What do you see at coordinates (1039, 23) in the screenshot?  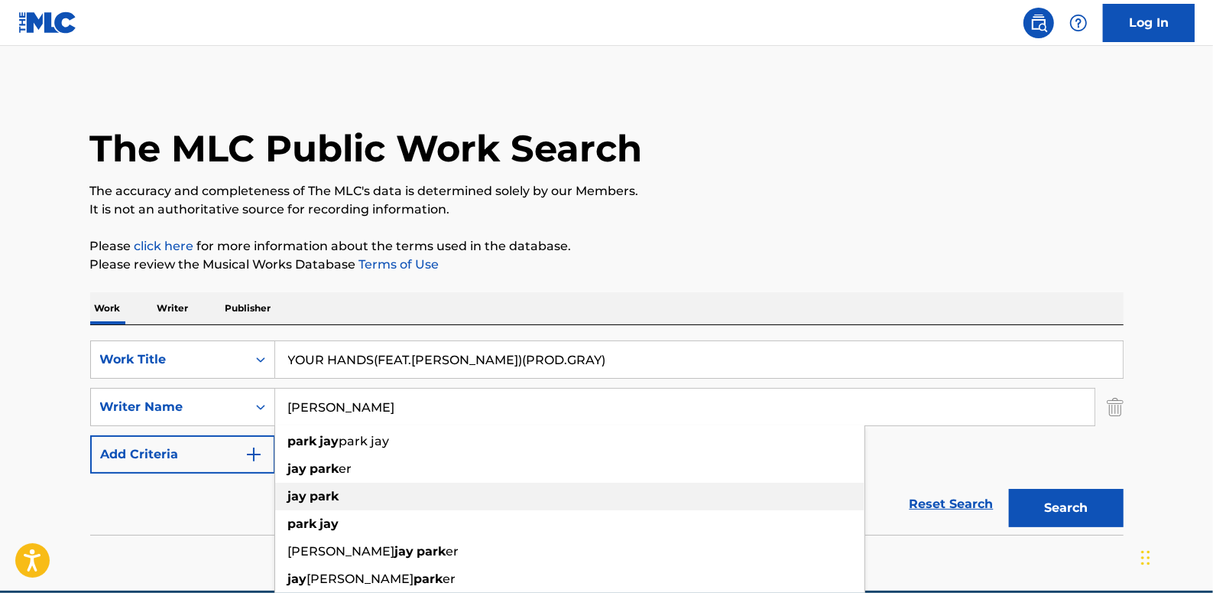 I see `a: Public Search` at bounding box center [1039, 23].